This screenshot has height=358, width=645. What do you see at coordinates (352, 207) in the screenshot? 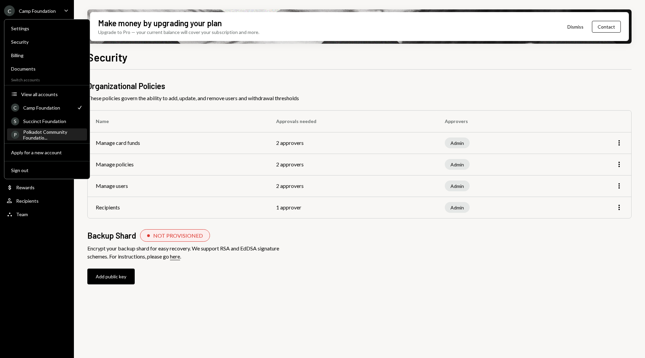
I see `td: 1 approver` at bounding box center [352, 207].